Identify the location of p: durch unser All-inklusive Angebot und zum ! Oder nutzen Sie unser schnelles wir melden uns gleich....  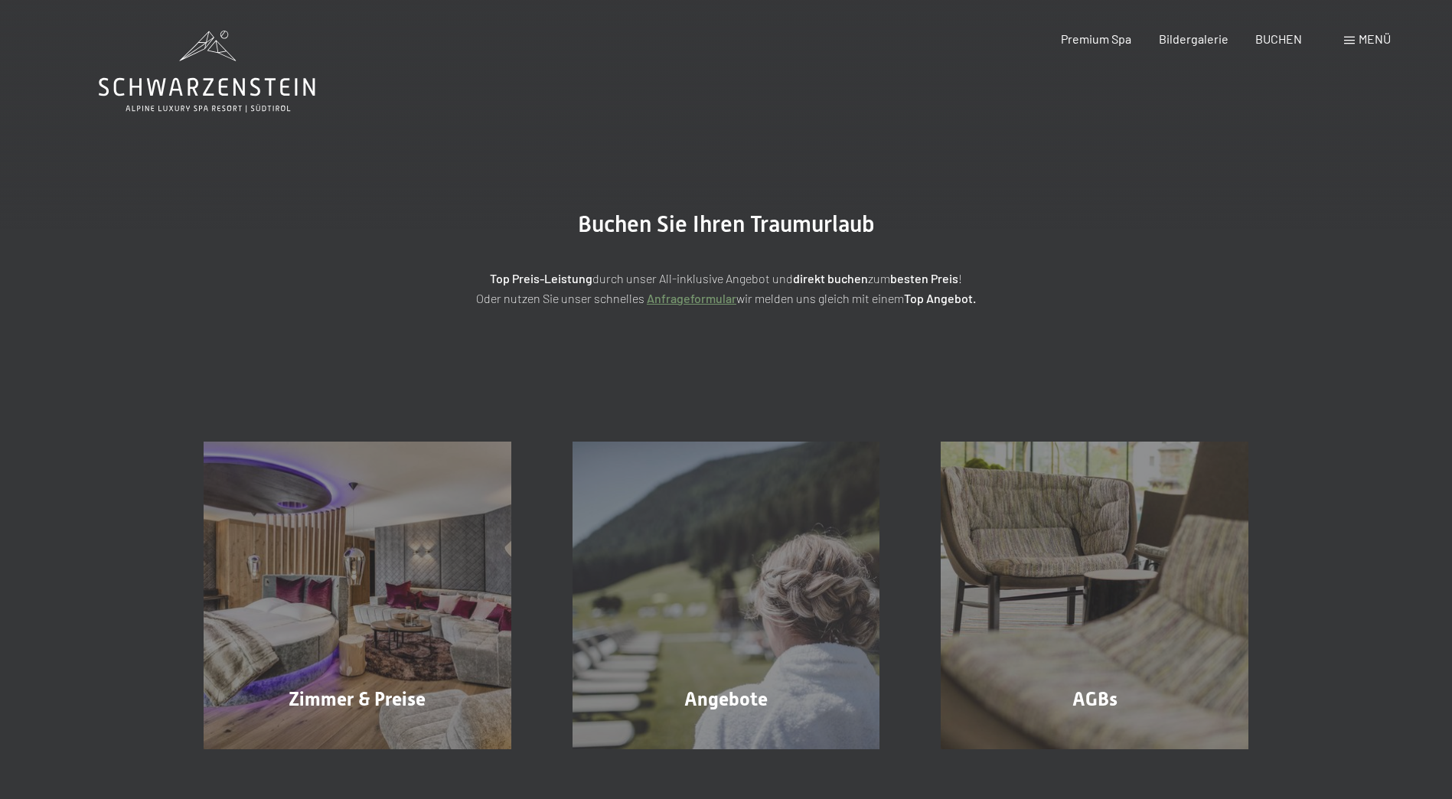
(727, 288).